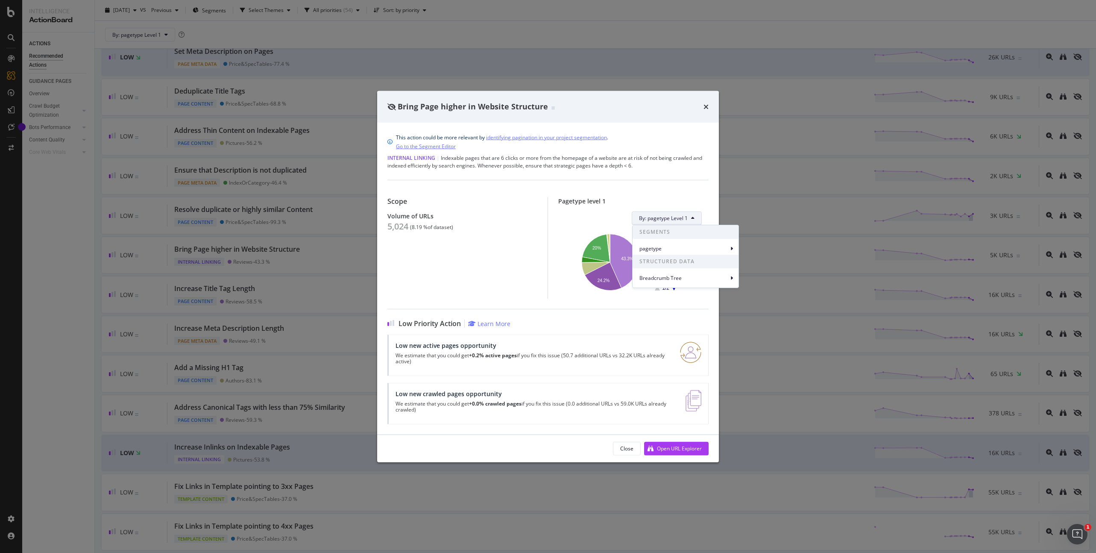 The image size is (1096, 553). Describe the element at coordinates (548, 141) in the screenshot. I see `div: info banner` at that location.